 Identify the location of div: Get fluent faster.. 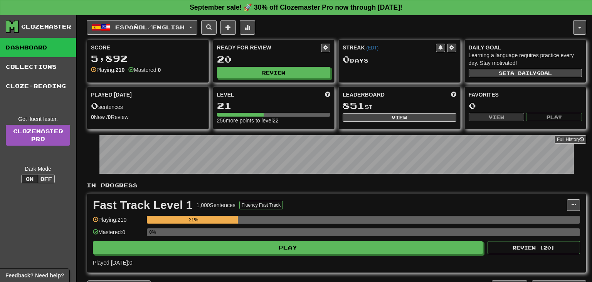
(38, 119).